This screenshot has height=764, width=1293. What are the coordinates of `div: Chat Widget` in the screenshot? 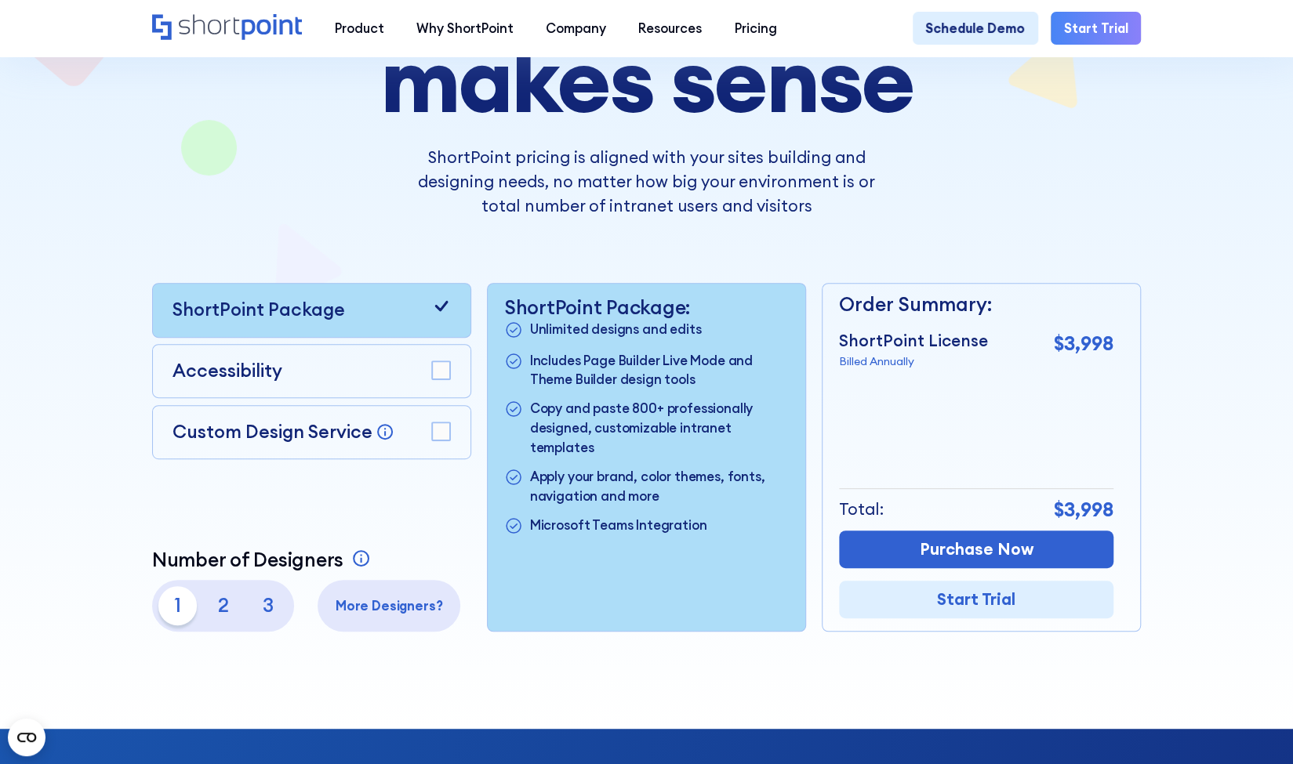 It's located at (1254, 727).